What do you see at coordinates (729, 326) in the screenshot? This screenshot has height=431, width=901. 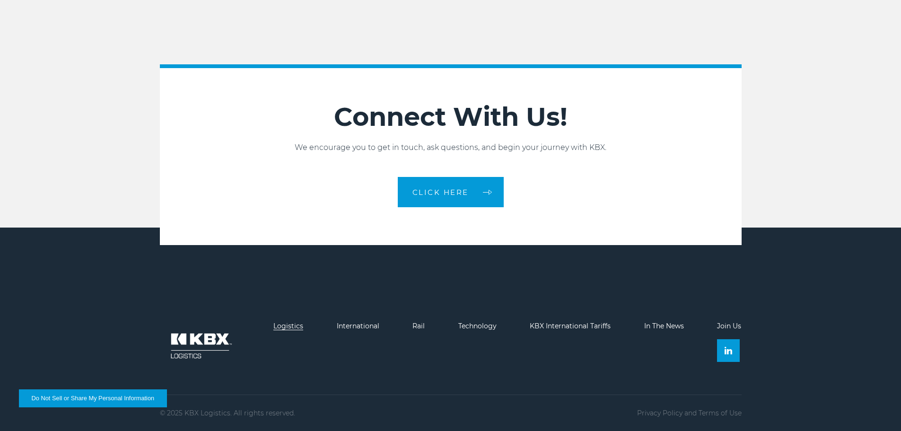 I see `a: Join Us` at bounding box center [729, 326].